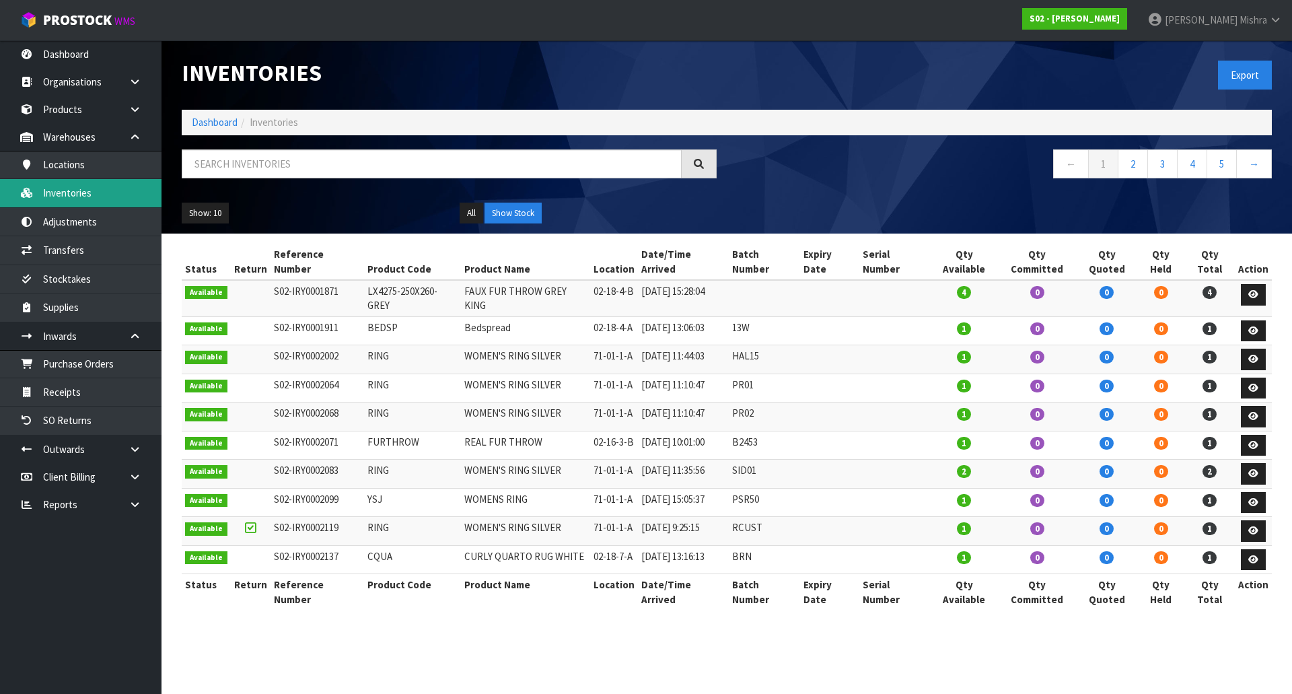  I want to click on td: PR02, so click(764, 417).